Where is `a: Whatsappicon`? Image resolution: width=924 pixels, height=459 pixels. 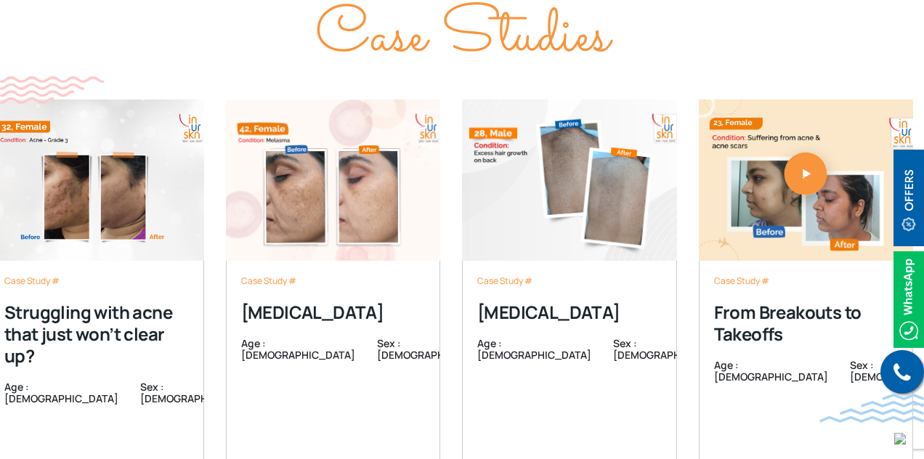
a: Whatsappicon is located at coordinates (908, 298).